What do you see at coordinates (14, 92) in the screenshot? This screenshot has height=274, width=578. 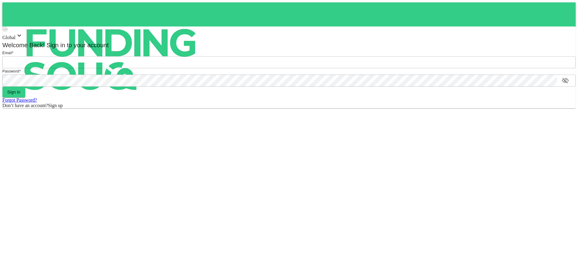 I see `button: Sign in` at bounding box center [14, 92].